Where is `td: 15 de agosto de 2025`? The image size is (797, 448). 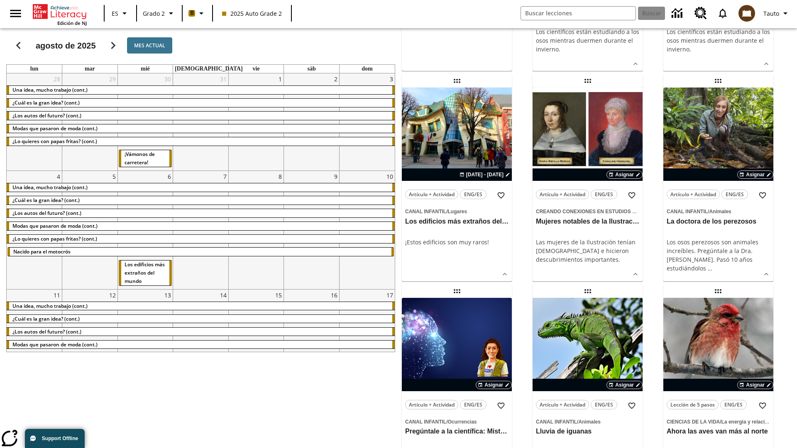 td: 15 de agosto de 2025 is located at coordinates (256, 338).